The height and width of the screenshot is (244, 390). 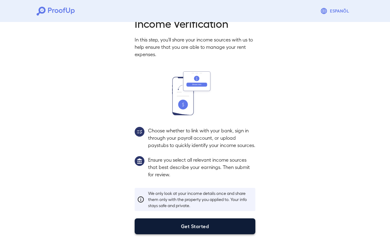 I want to click on h2: Income Verification, so click(x=195, y=23).